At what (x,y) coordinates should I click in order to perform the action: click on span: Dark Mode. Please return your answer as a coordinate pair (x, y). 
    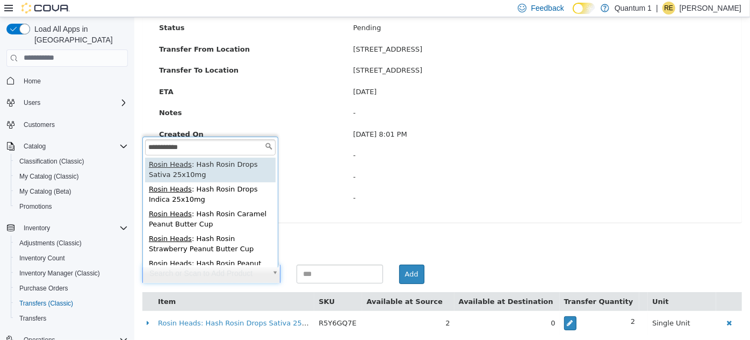
    Looking at the image, I should click on (573, 14).